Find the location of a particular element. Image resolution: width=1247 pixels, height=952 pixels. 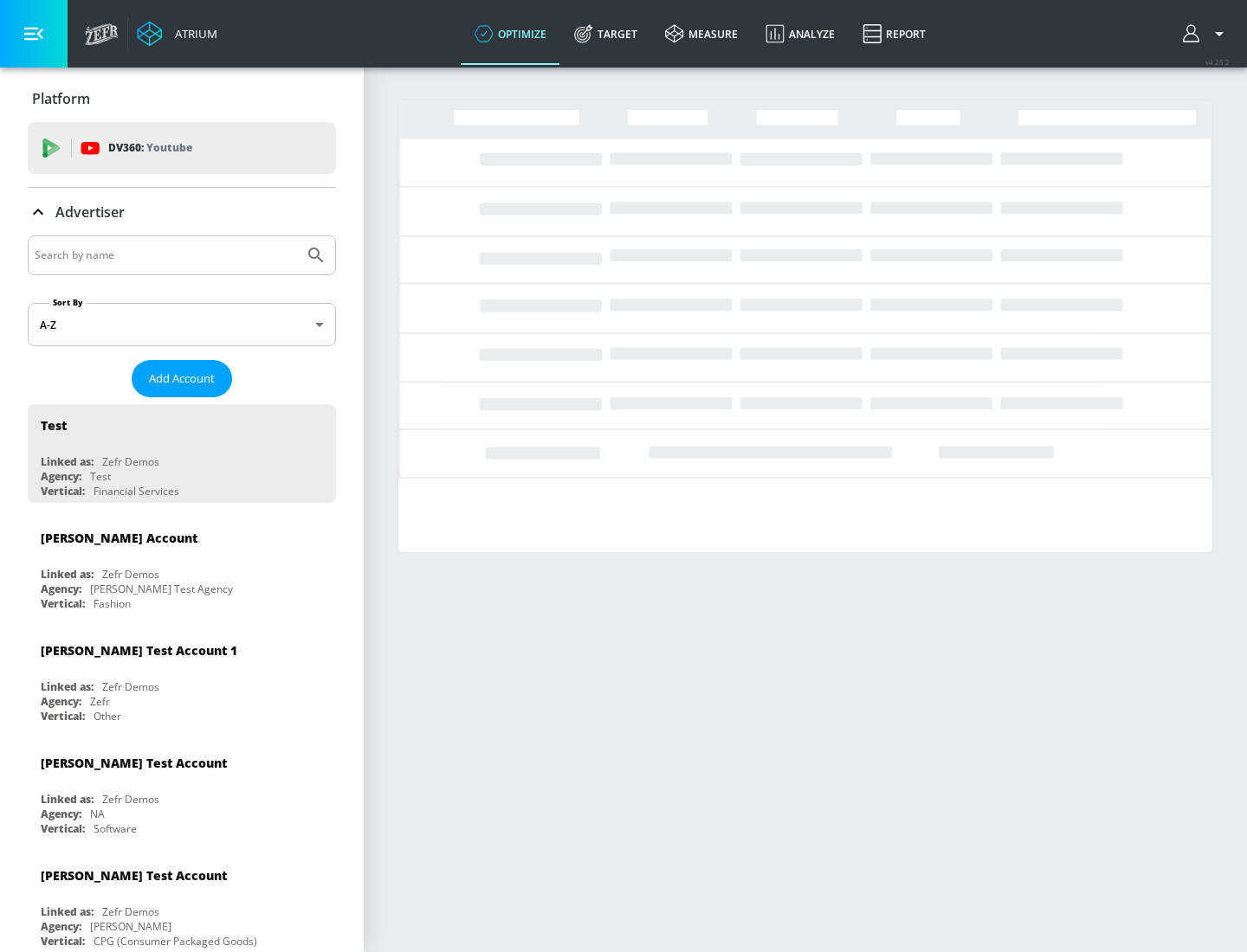

div: Other is located at coordinates (107, 715).